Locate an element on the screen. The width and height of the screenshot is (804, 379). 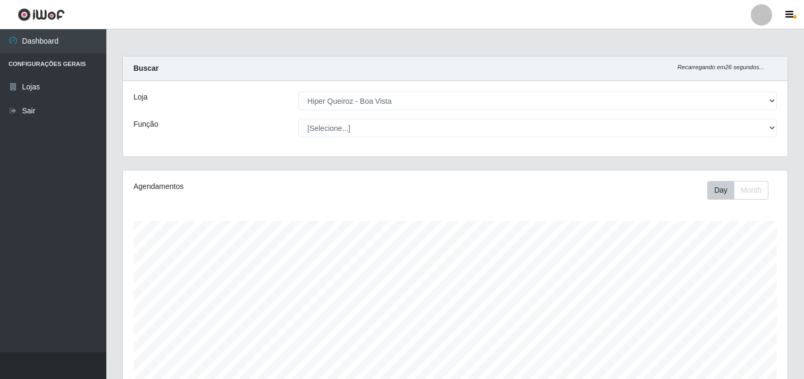
div: First group is located at coordinates (738, 190).